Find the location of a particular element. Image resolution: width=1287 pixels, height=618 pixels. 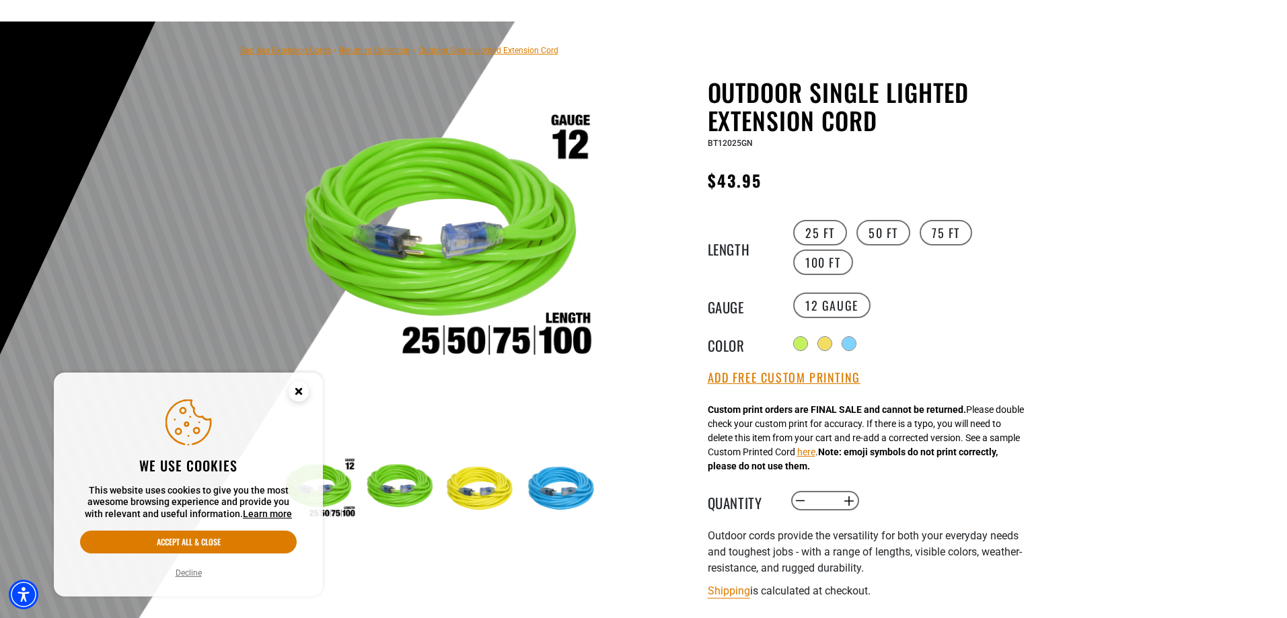

label: 12 Gauge is located at coordinates (832, 305).